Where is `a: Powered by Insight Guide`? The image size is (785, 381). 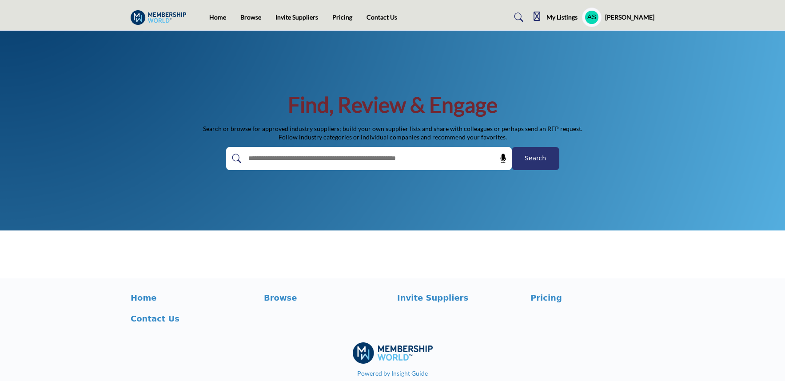 a: Powered by Insight Guide is located at coordinates (392, 373).